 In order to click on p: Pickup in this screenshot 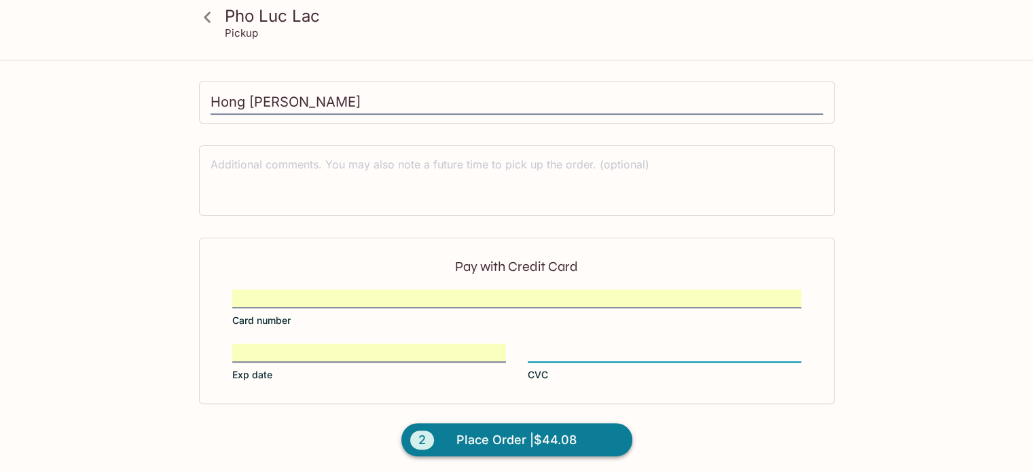, I will do `click(241, 33)`.